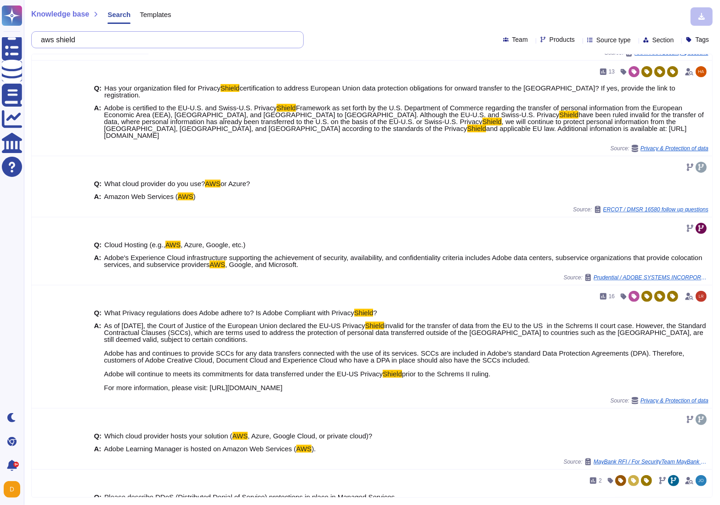 This screenshot has width=720, height=505. I want to click on span: , Google, and Microsoft., so click(261, 264).